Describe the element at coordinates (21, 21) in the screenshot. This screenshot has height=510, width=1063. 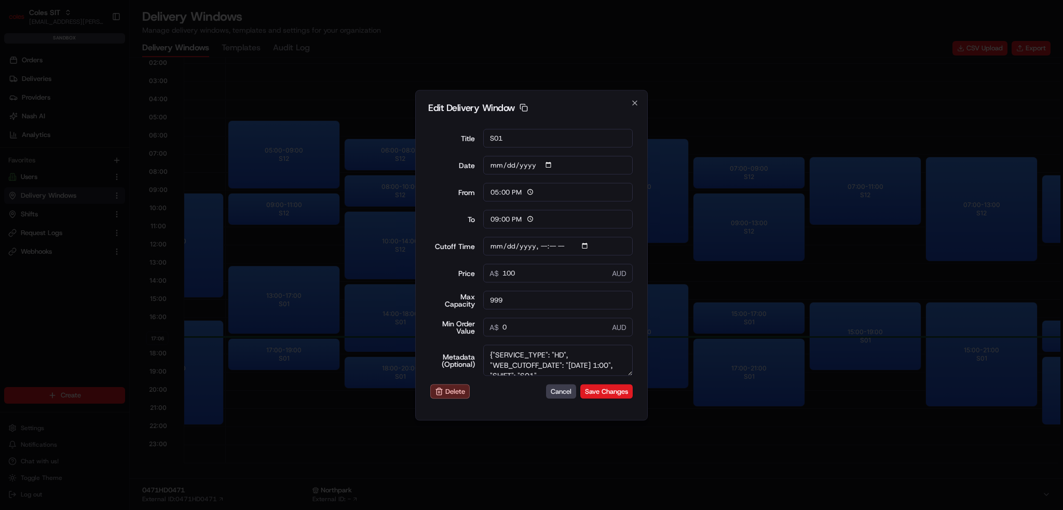
I see `img: Nash` at that location.